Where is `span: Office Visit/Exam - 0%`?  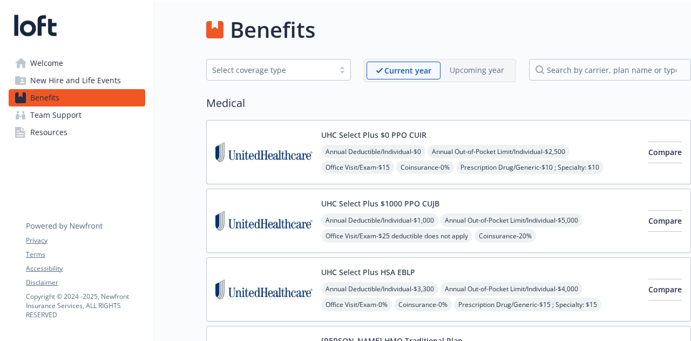
span: Office Visit/Exam - 0% is located at coordinates (356, 304).